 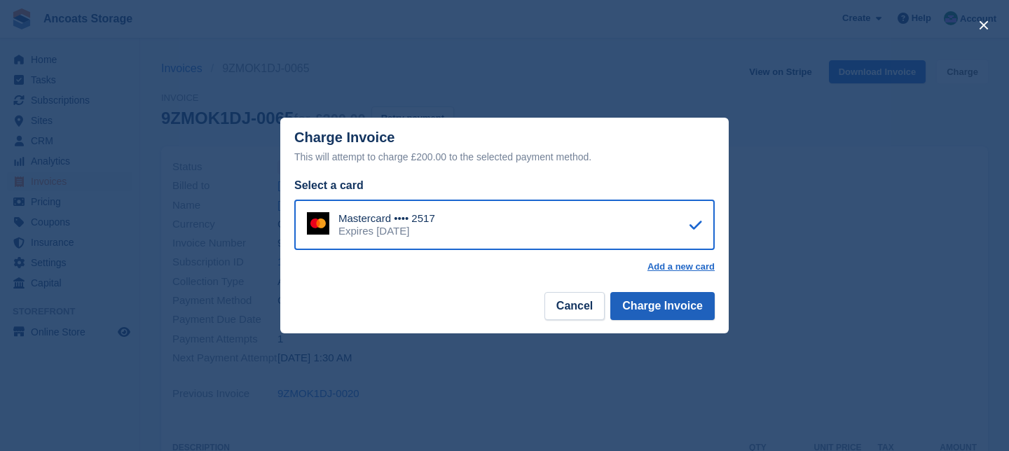 I want to click on button: Charge Invoice, so click(x=662, y=306).